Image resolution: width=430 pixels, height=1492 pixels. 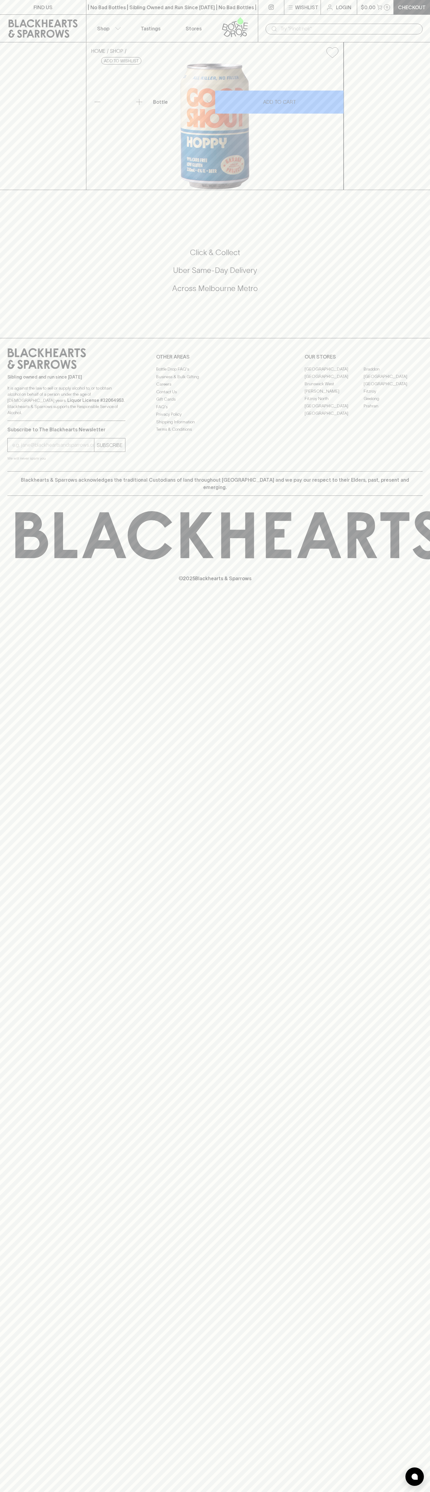 What do you see at coordinates (116, 51) in the screenshot?
I see `a: SHOP` at bounding box center [116, 51].